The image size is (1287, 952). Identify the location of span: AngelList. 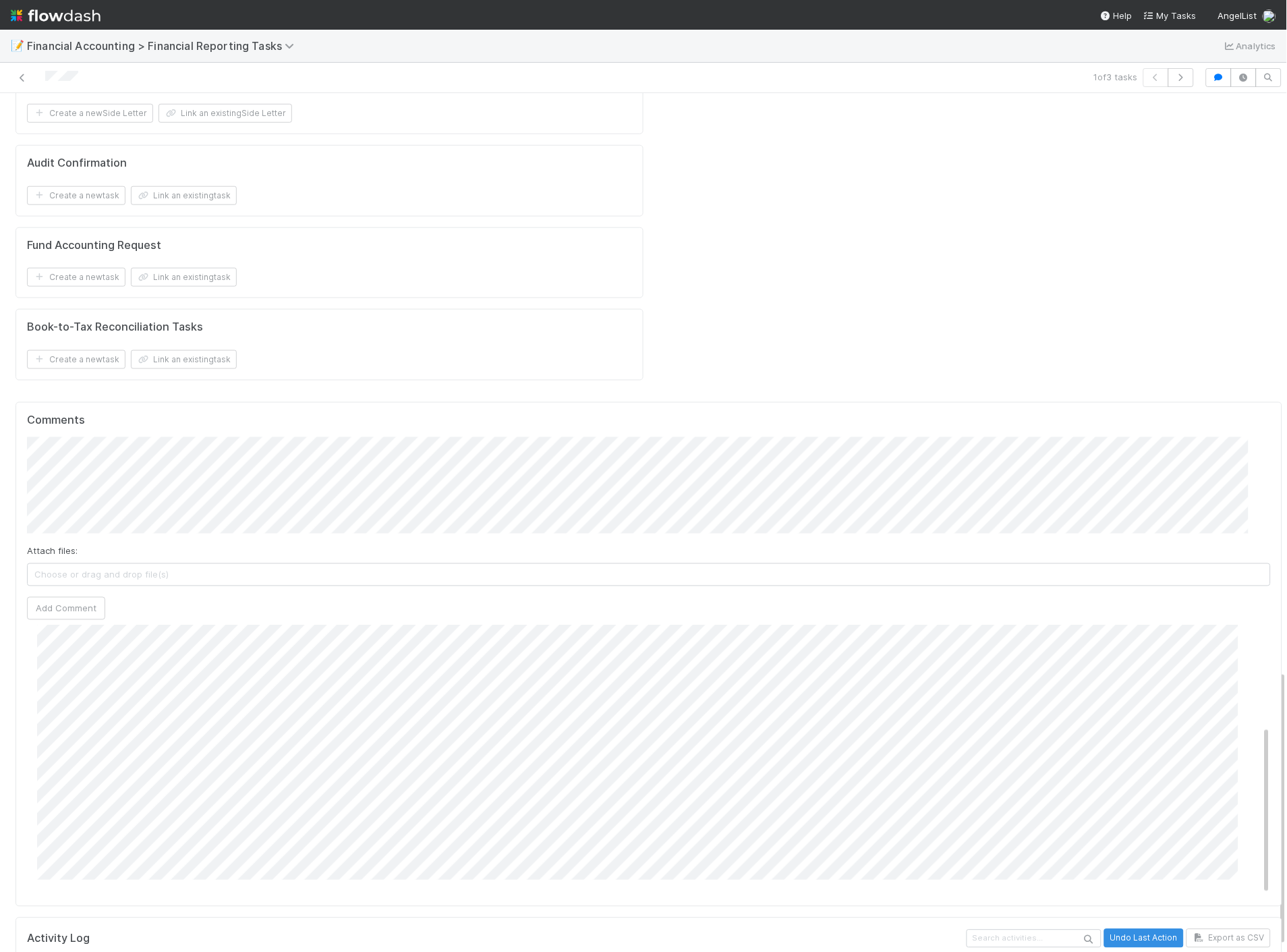
(1238, 16).